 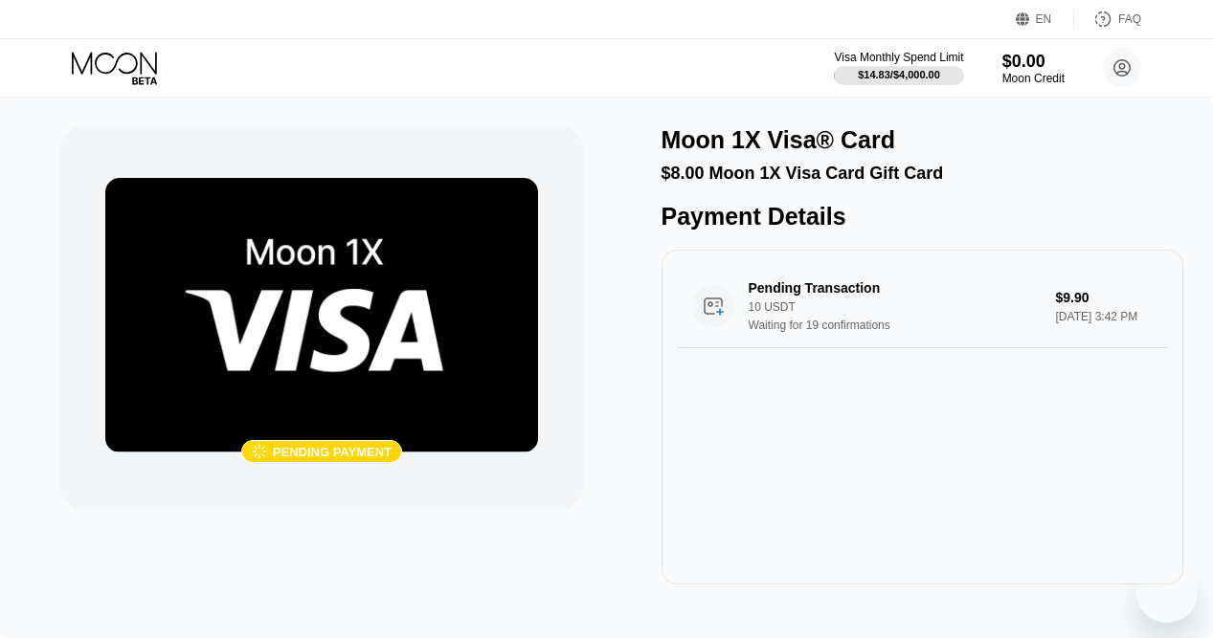 I want to click on div: Moon Credit, so click(x=1033, y=78).